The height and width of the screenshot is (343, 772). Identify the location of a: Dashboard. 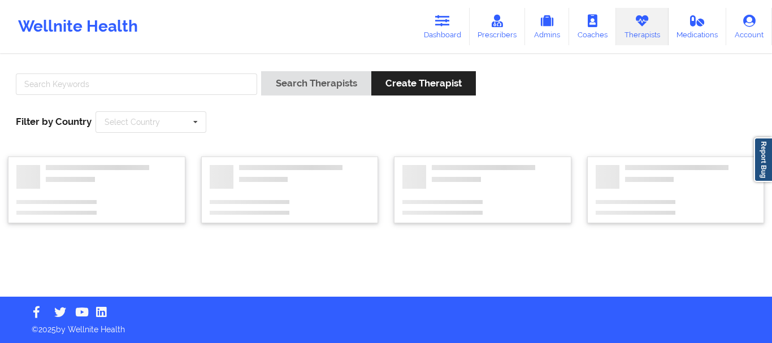
(443, 27).